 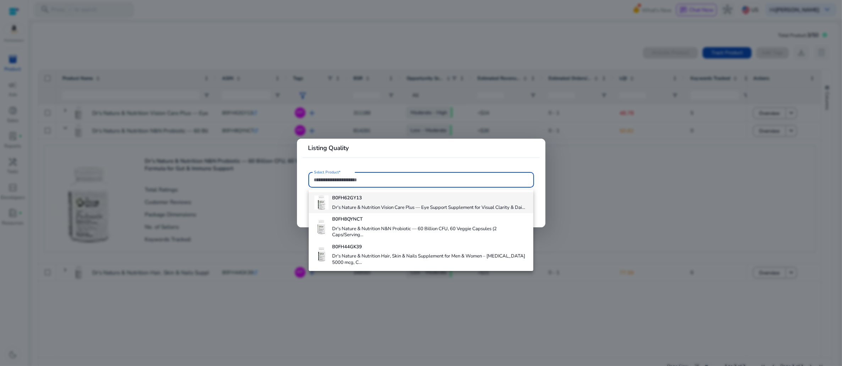 I want to click on b: Listing Quality, so click(x=328, y=148).